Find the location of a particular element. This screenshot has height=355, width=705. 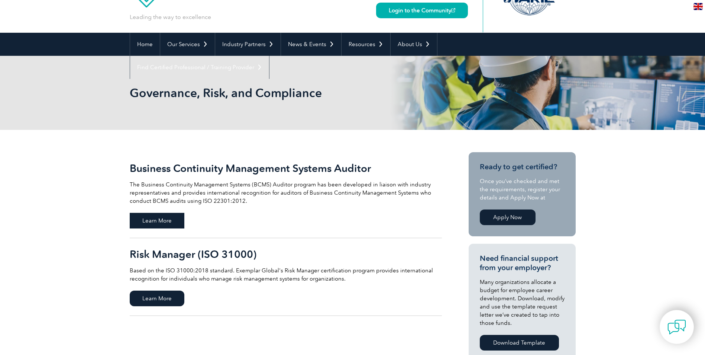

a: Business Continuity Management Systems Auditor The Business Continuity Management Systems (BCMS) ... is located at coordinates (286, 195).